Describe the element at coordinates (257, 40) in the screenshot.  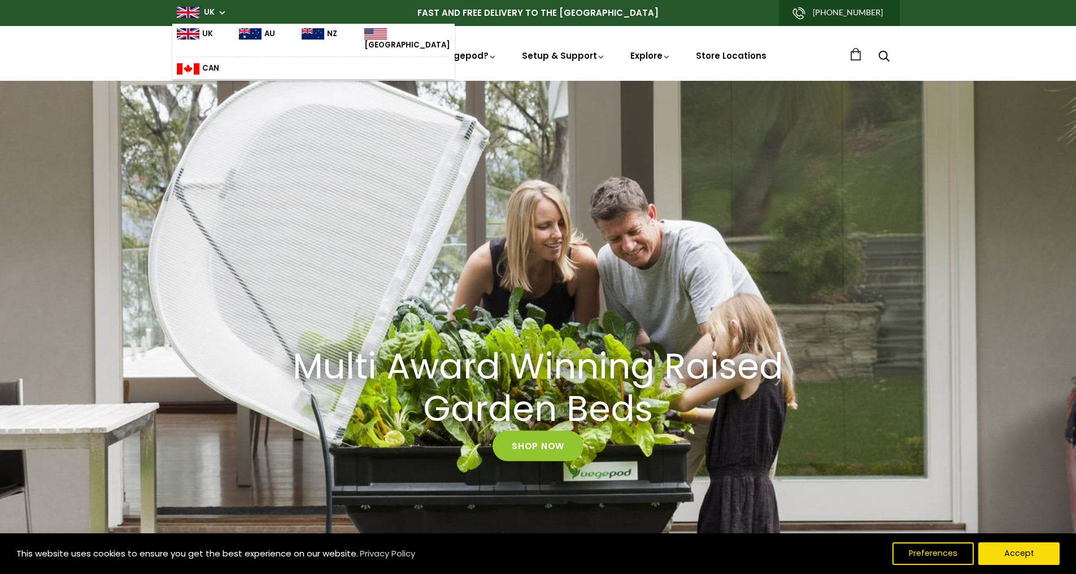
I see `a: AU` at that location.